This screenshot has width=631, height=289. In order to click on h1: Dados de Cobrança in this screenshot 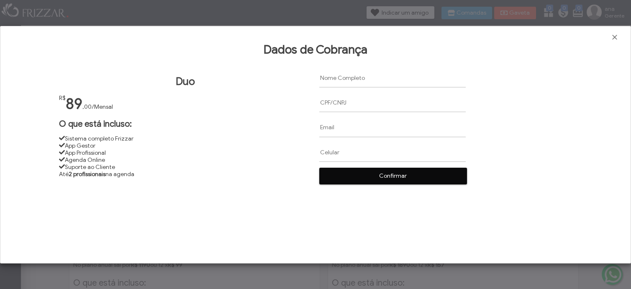, I will do `click(316, 49)`.